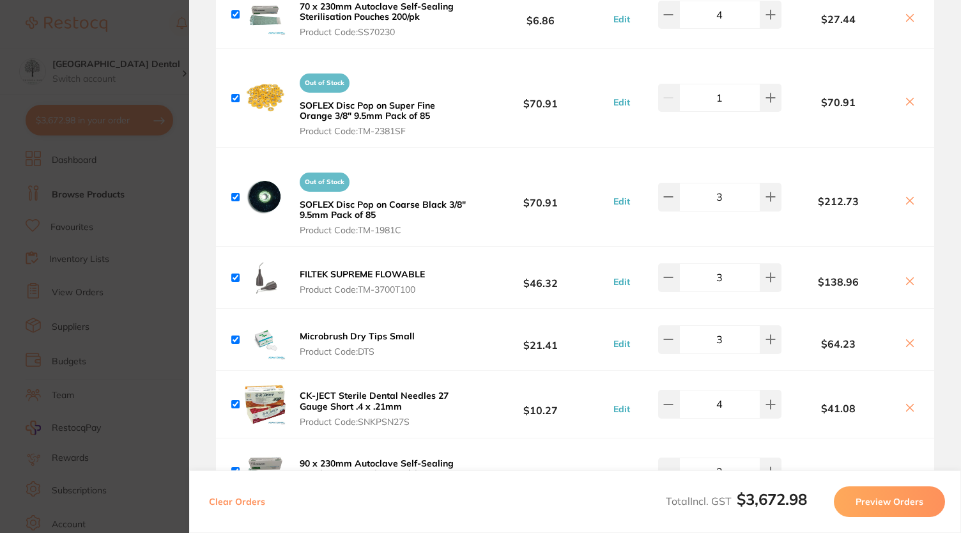 The height and width of the screenshot is (533, 961). What do you see at coordinates (384, 32) in the screenshot?
I see `span: Product Code: SS70230` at bounding box center [384, 32].